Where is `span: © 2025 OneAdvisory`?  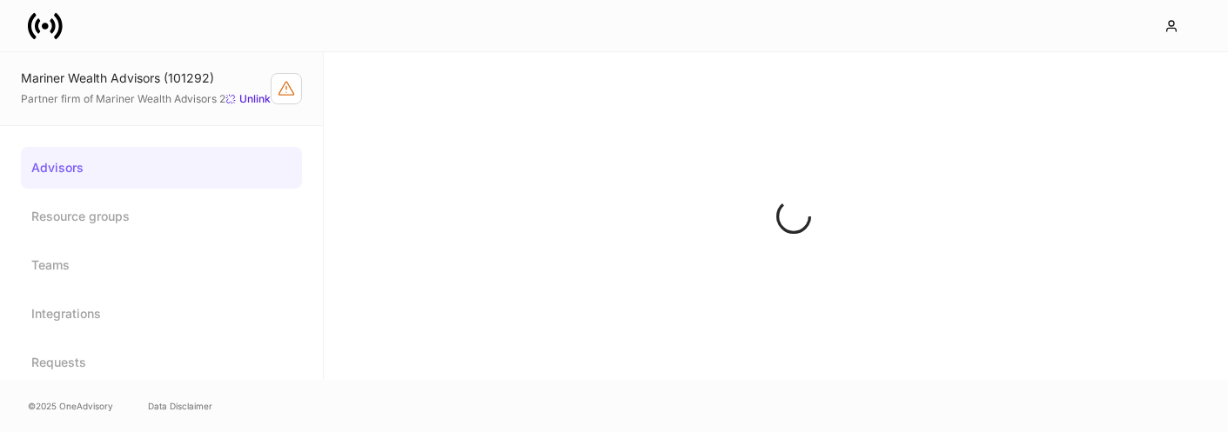 span: © 2025 OneAdvisory is located at coordinates (70, 406).